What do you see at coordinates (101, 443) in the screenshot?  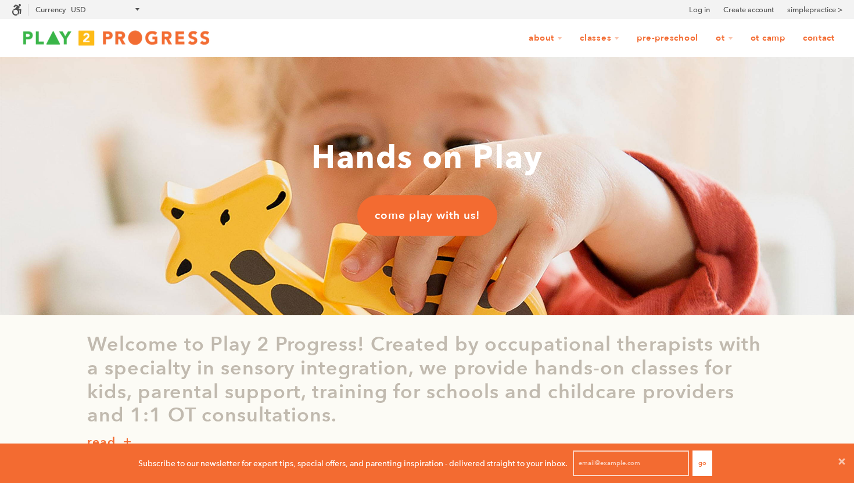 I see `p: read` at bounding box center [101, 443].